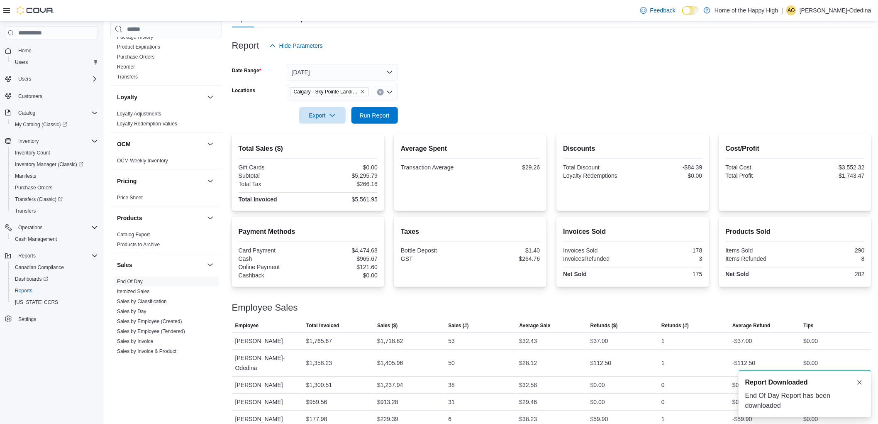  I want to click on span: OCM Weekly Inventory, so click(142, 161).